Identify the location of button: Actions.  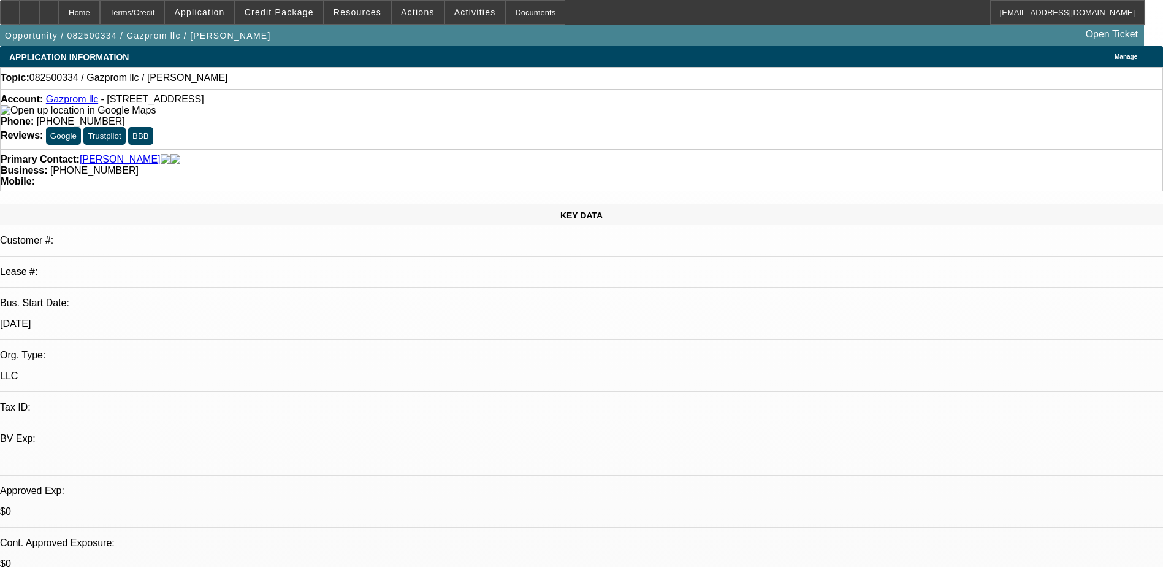
(418, 12).